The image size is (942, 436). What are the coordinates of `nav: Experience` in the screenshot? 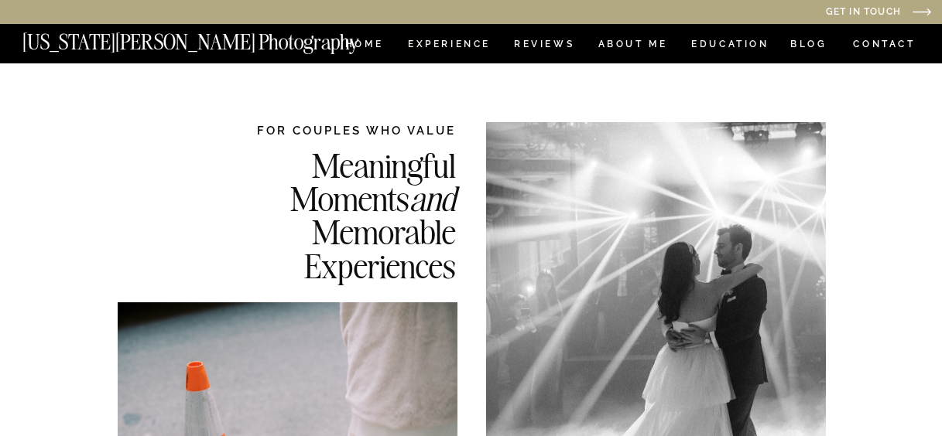 It's located at (448, 46).